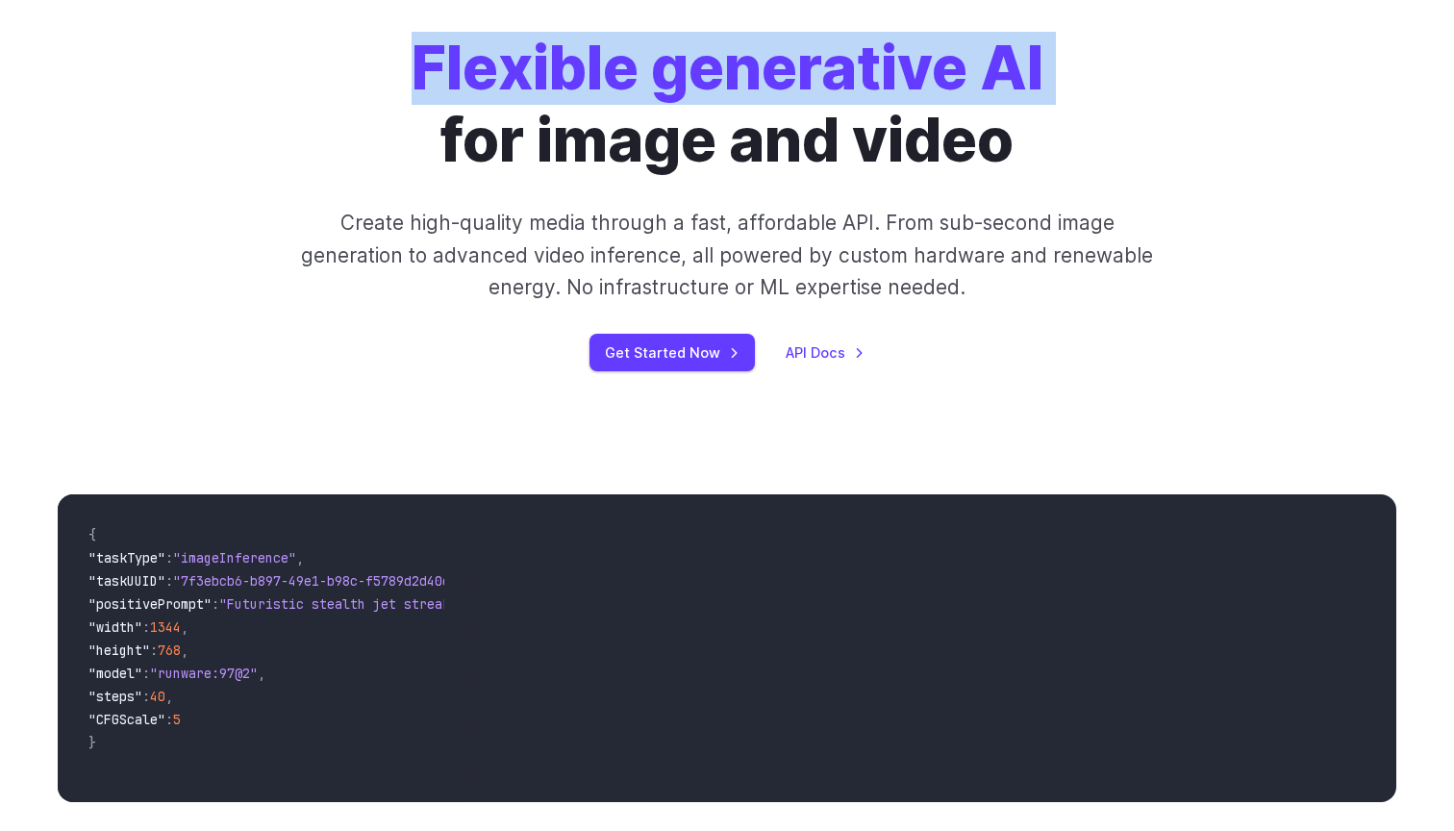 This screenshot has width=1454, height=831. I want to click on span: "taskType", so click(127, 558).